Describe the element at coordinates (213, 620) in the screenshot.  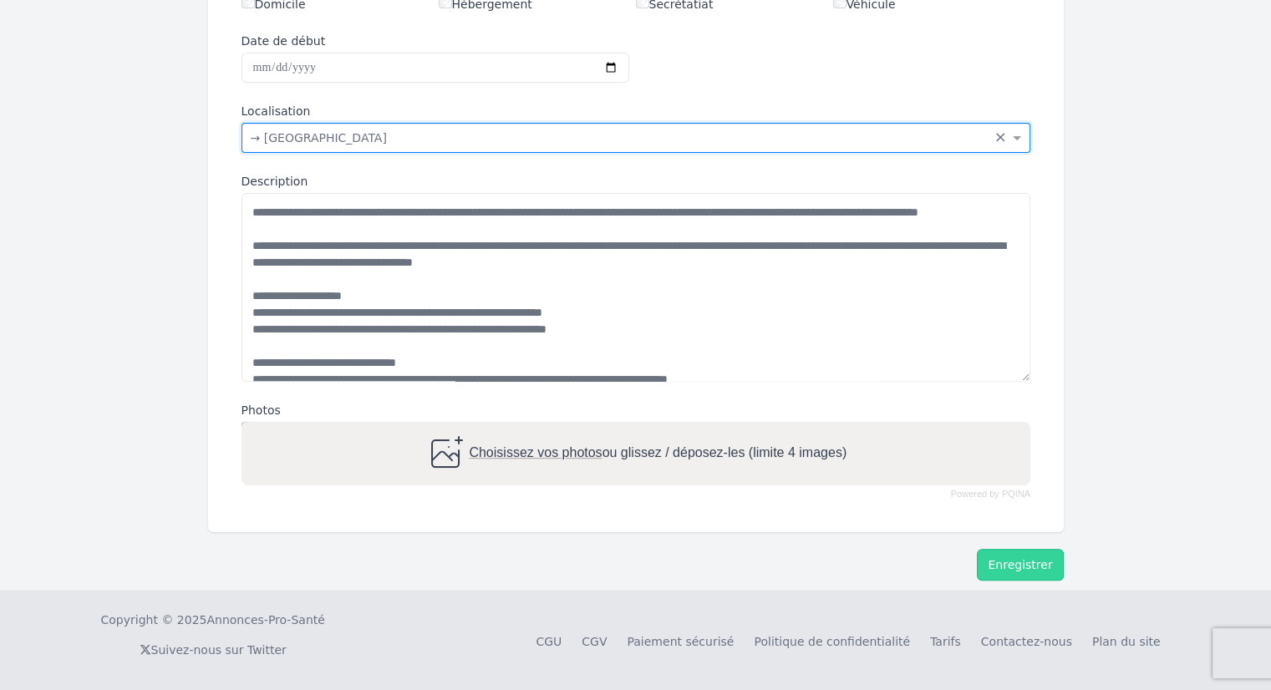
I see `div: Copyright © 2025` at that location.